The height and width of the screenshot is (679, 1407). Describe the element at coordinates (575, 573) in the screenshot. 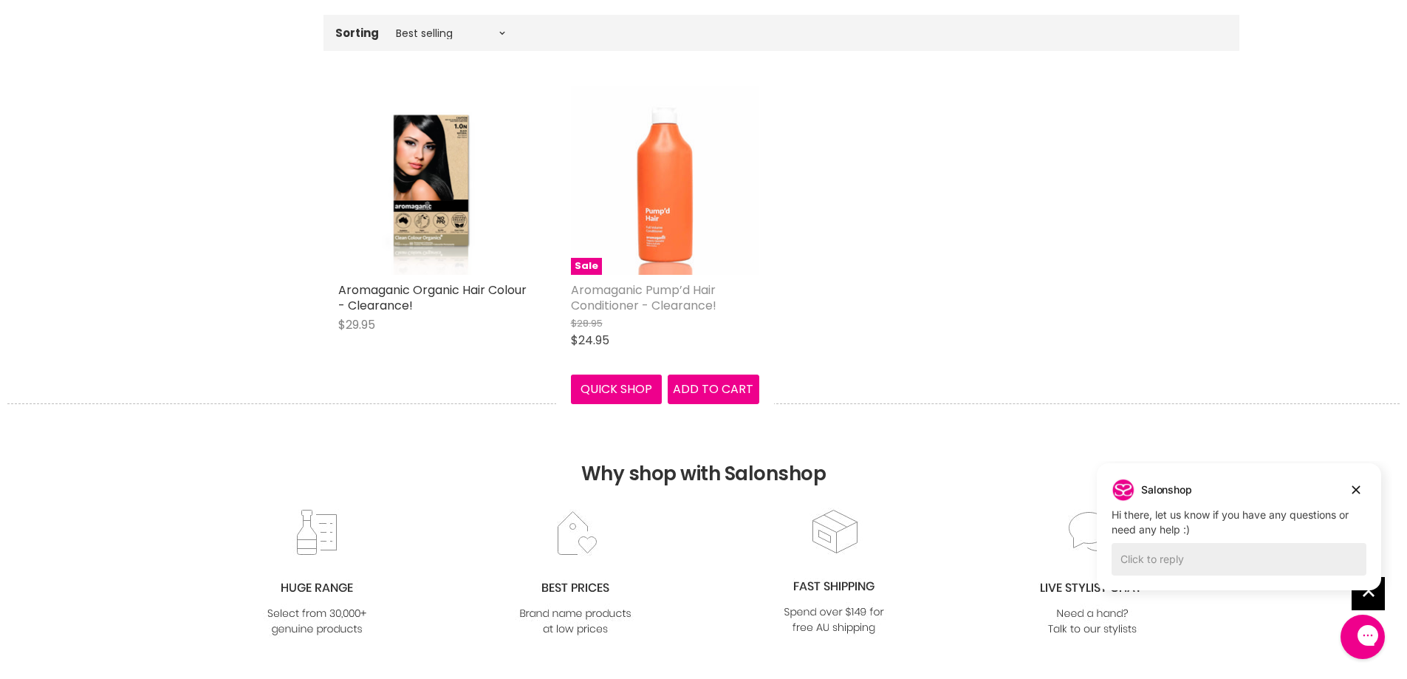

I see `img: prices.jpg` at that location.